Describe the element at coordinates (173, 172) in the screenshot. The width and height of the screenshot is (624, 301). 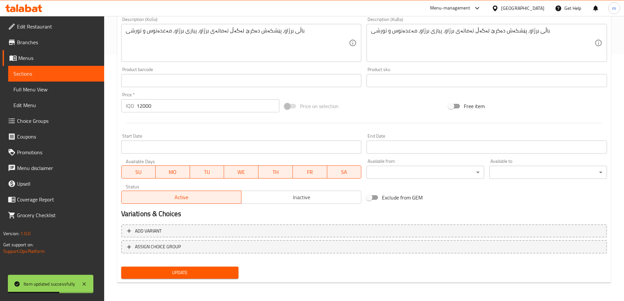
I see `button: MO` at that location.